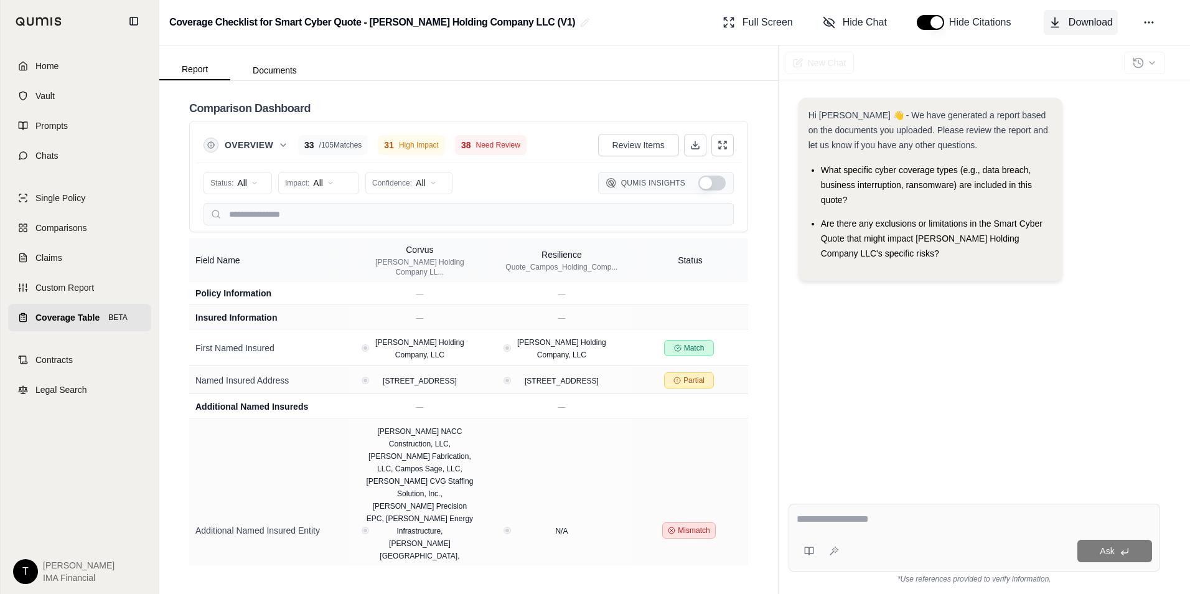 The height and width of the screenshot is (594, 1190). Describe the element at coordinates (275, 70) in the screenshot. I see `button: Documents` at that location.